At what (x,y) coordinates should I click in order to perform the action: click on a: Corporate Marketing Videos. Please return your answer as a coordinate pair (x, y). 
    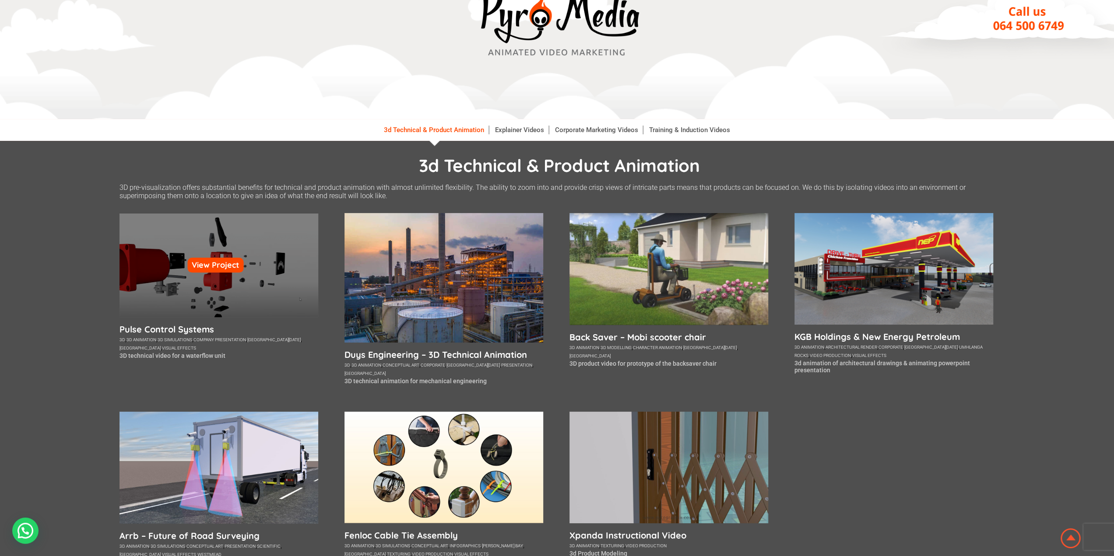
    Looking at the image, I should click on (596, 130).